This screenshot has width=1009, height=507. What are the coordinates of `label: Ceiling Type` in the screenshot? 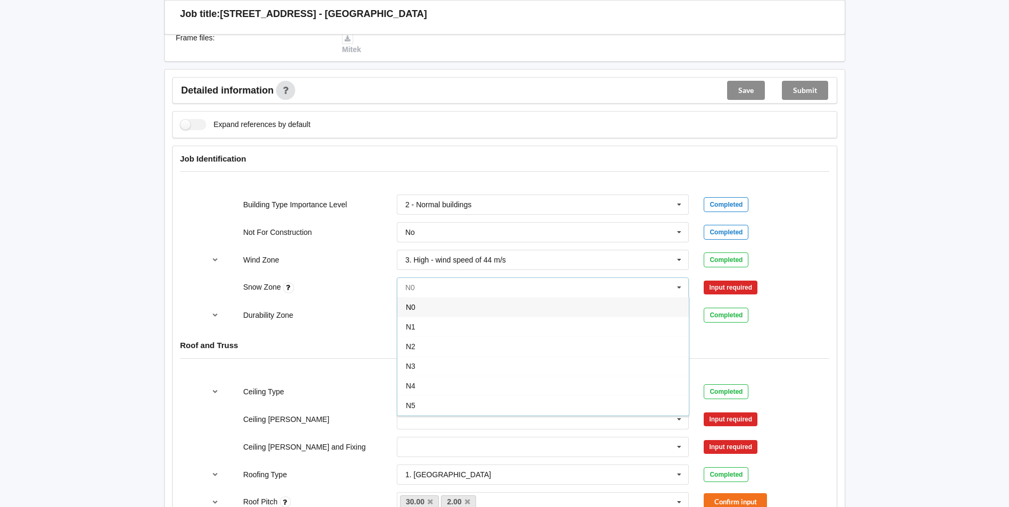 It's located at (263, 392).